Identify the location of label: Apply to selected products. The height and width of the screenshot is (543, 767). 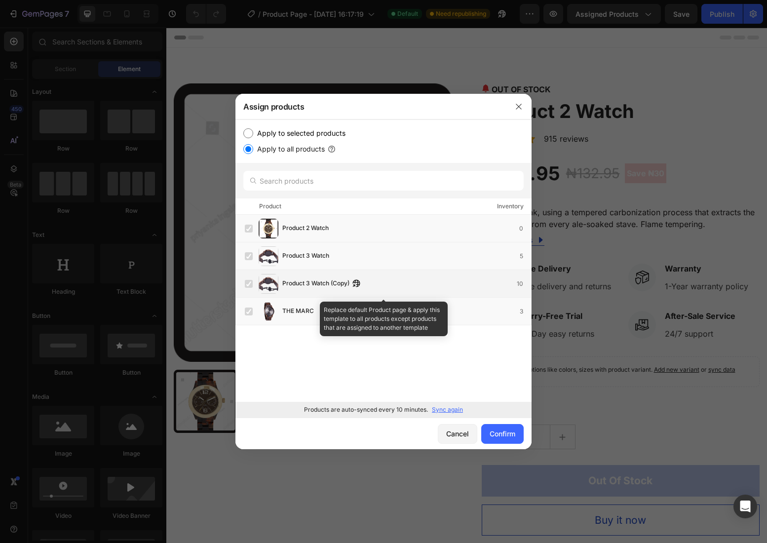
(299, 133).